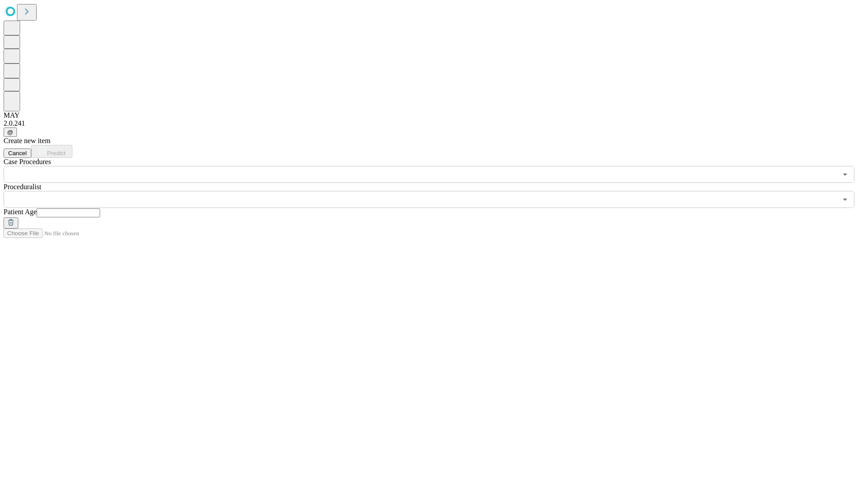  Describe the element at coordinates (22, 186) in the screenshot. I see `span: Proceduralist` at that location.